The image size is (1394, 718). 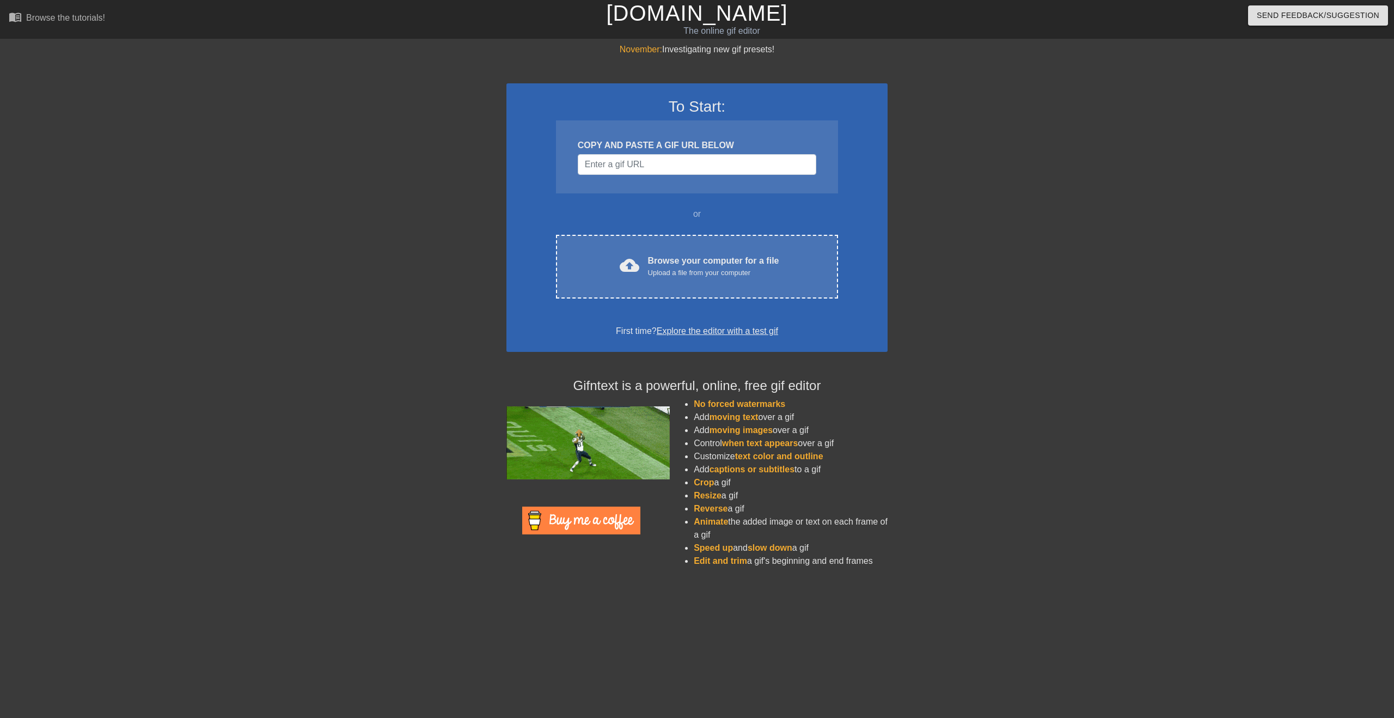 I want to click on span: when text appears, so click(x=760, y=443).